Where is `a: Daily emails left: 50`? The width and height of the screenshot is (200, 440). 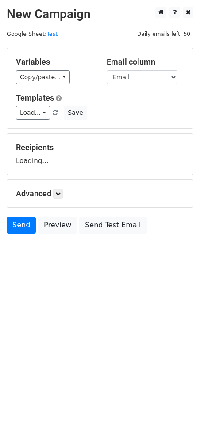 a: Daily emails left: 50 is located at coordinates (164, 34).